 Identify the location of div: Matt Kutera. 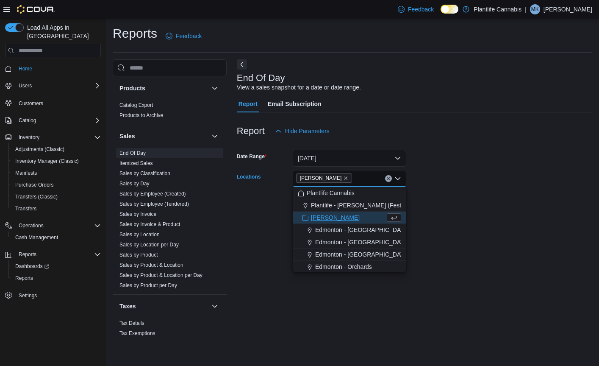
(535, 9).